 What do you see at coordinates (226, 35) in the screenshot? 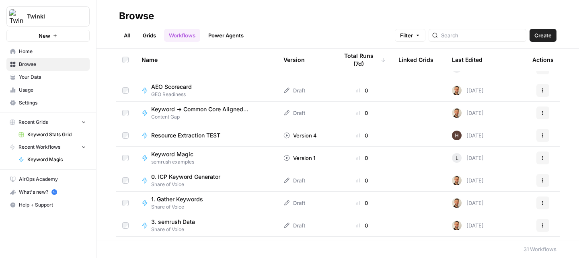
I see `a: Power Agents` at bounding box center [226, 35].